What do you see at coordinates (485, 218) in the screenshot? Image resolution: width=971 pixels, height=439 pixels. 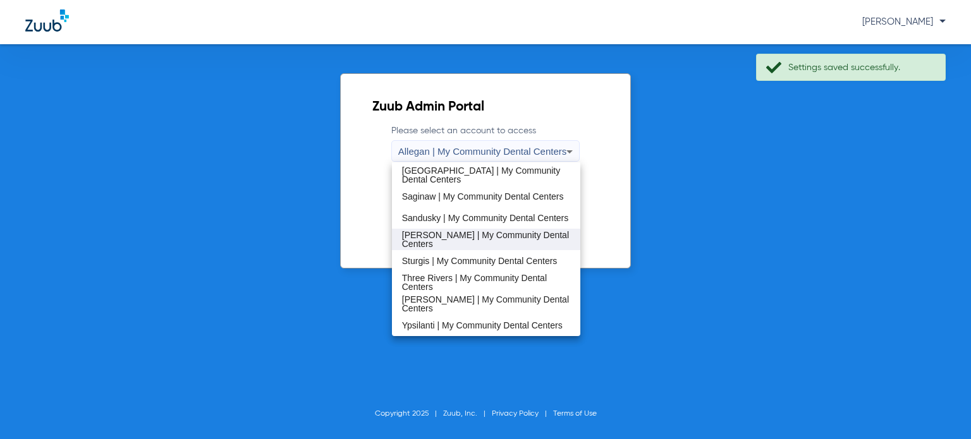 I see `span: Sandusky | My Community Dental Centers` at bounding box center [485, 218].